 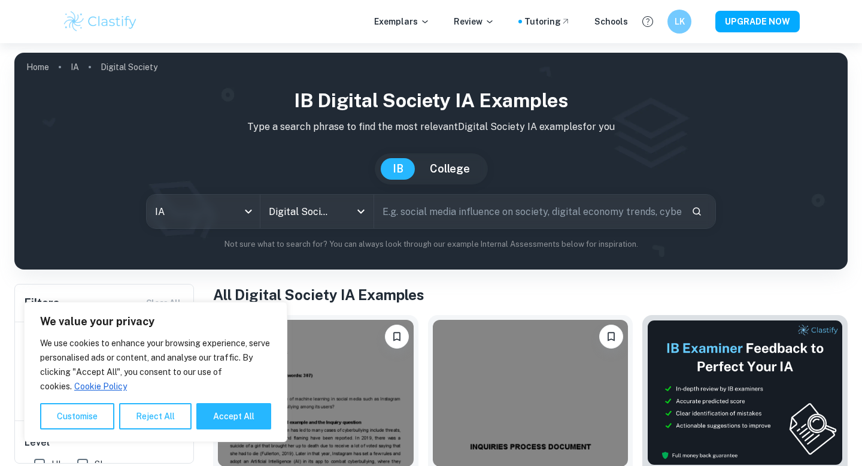 What do you see at coordinates (129, 67) in the screenshot?
I see `p: Digital Society` at bounding box center [129, 67].